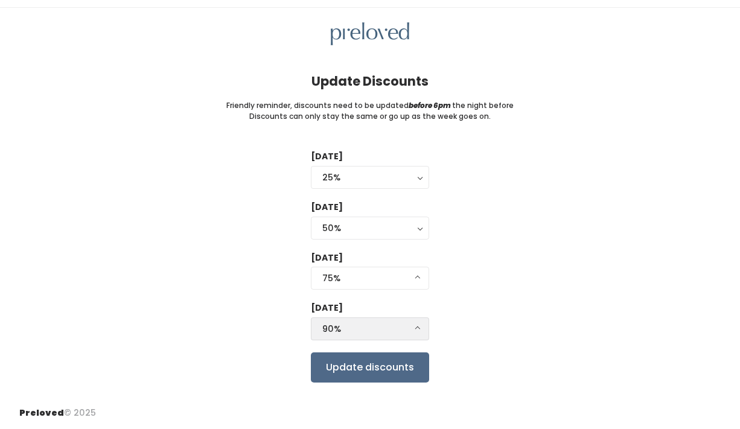  Describe the element at coordinates (370, 116) in the screenshot. I see `small: Discounts can only stay the same or go up as the week goes on.` at that location.